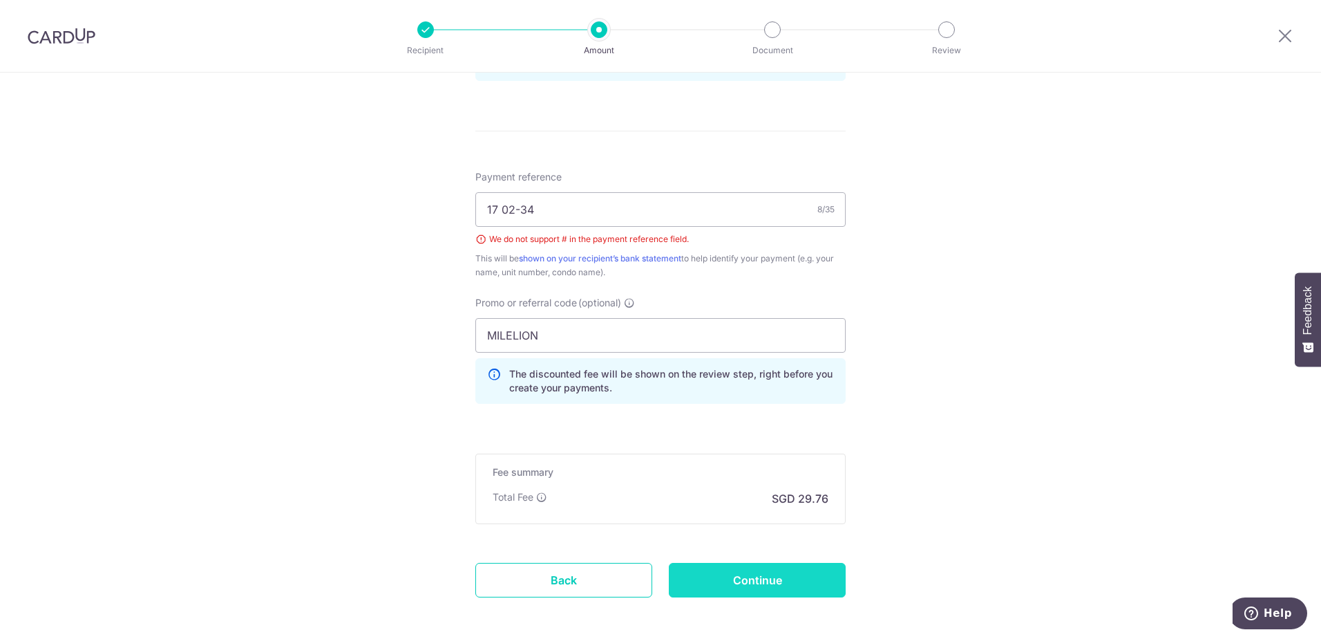 Image resolution: width=1321 pixels, height=639 pixels. Describe the element at coordinates (600, 258) in the screenshot. I see `a: shown on your recipient’s bank statement` at that location.